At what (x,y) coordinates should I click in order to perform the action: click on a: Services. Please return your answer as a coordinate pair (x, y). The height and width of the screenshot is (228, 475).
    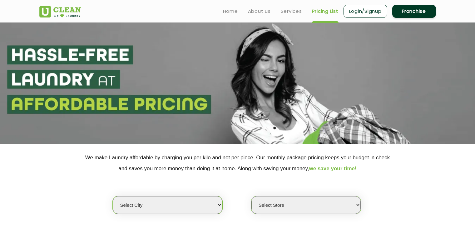
    Looking at the image, I should click on (291, 11).